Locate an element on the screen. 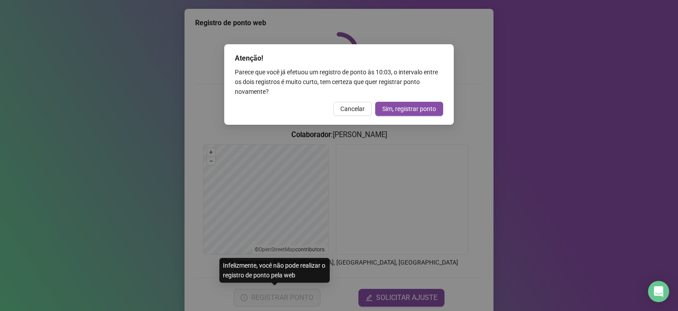  button: Cancelar is located at coordinates (352, 109).